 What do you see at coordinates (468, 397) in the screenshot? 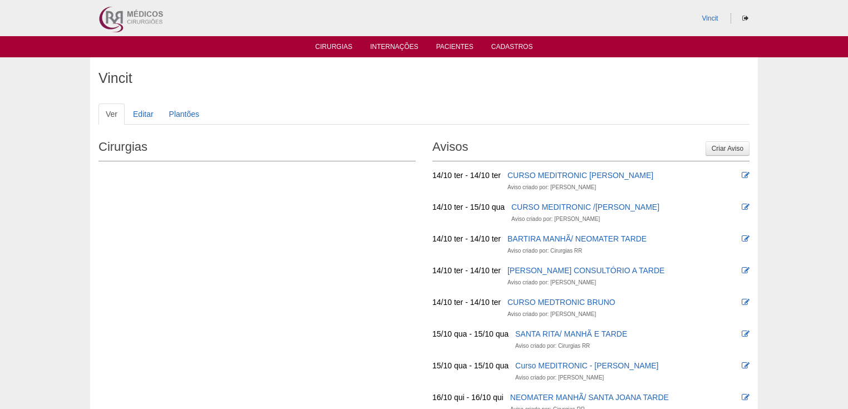
I see `div: 16/10 qui - 16/10 qui` at bounding box center [468, 397].